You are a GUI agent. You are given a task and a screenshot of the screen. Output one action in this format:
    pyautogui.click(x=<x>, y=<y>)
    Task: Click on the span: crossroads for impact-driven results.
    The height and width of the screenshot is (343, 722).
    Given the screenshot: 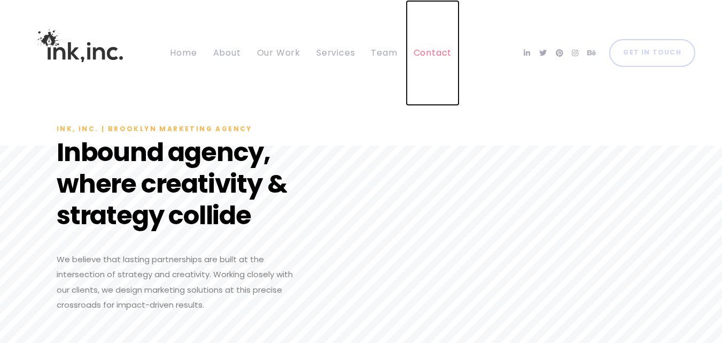 What is the action you would take?
    pyautogui.click(x=130, y=304)
    